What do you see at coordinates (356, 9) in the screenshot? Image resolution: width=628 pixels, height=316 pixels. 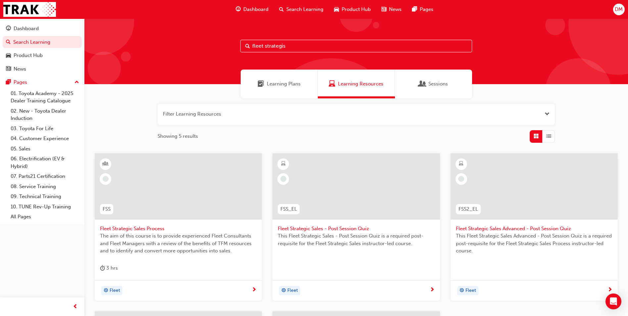 I see `span: Product Hub` at bounding box center [356, 9].